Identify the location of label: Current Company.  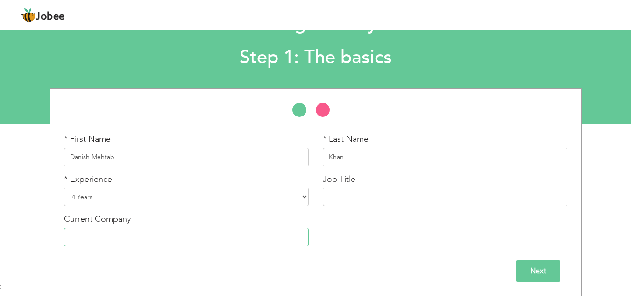
(97, 219).